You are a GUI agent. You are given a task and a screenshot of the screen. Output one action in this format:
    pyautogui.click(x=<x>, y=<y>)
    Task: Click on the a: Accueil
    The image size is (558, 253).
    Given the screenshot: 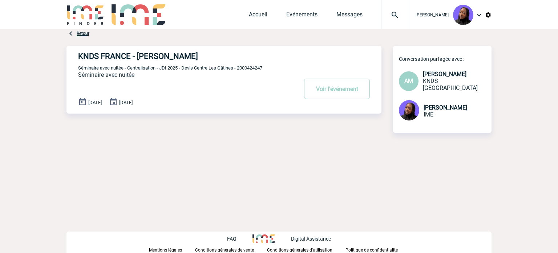 What is the action you would take?
    pyautogui.click(x=258, y=16)
    